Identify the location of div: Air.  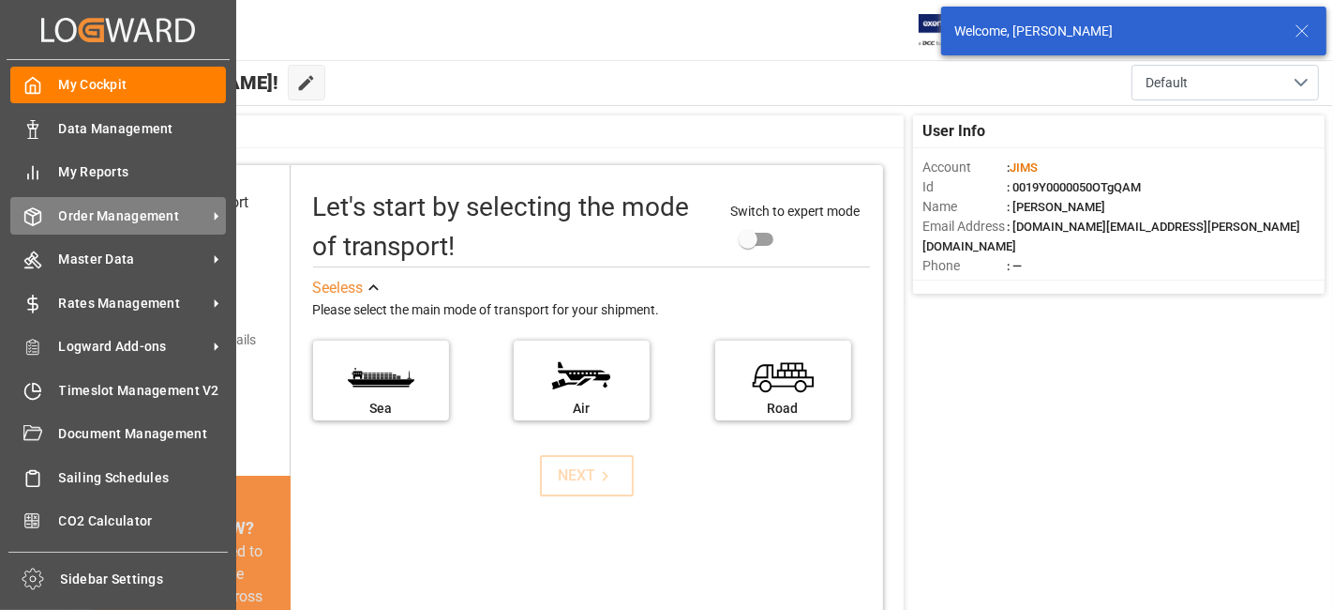
(581, 408).